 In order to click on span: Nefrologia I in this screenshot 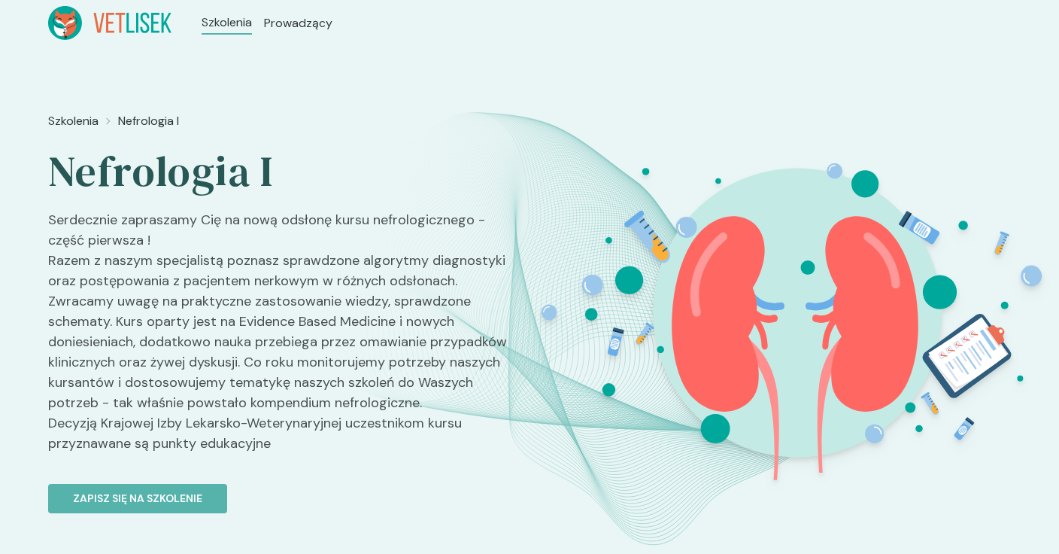, I will do `click(148, 121)`.